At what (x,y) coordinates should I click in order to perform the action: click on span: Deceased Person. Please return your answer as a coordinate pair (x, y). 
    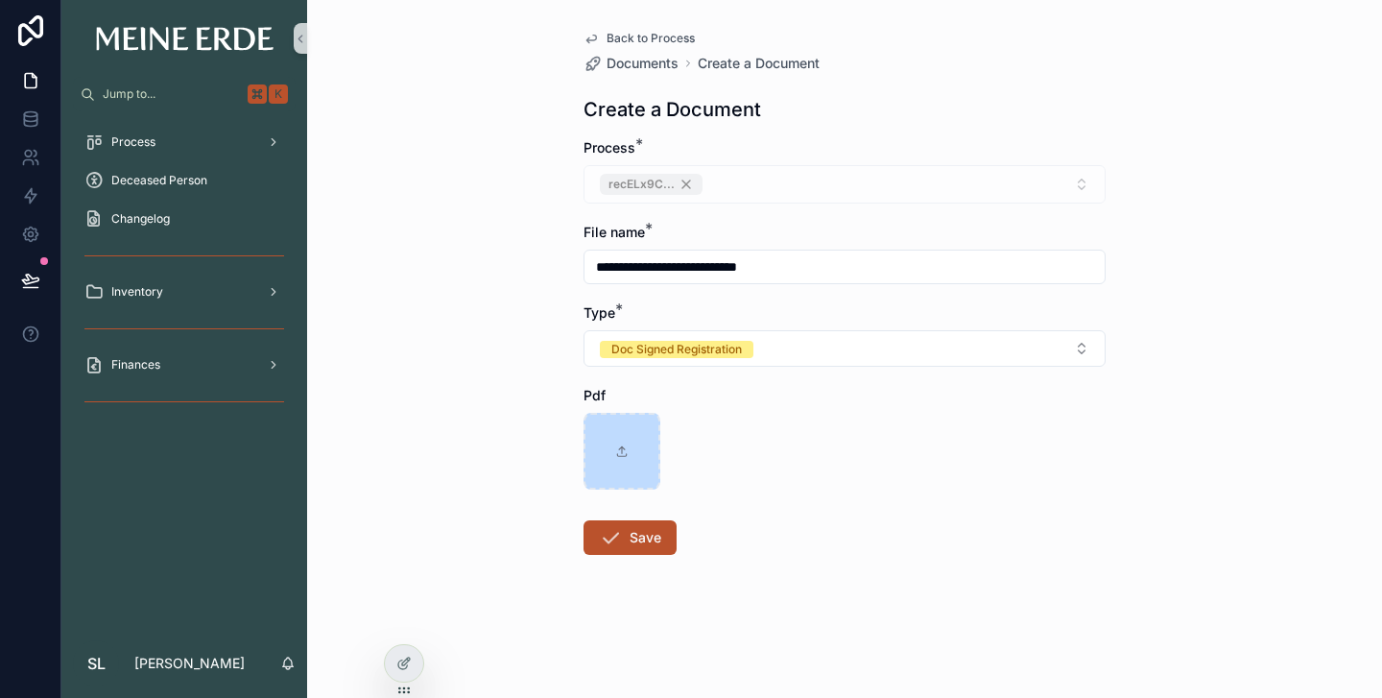
    Looking at the image, I should click on (159, 180).